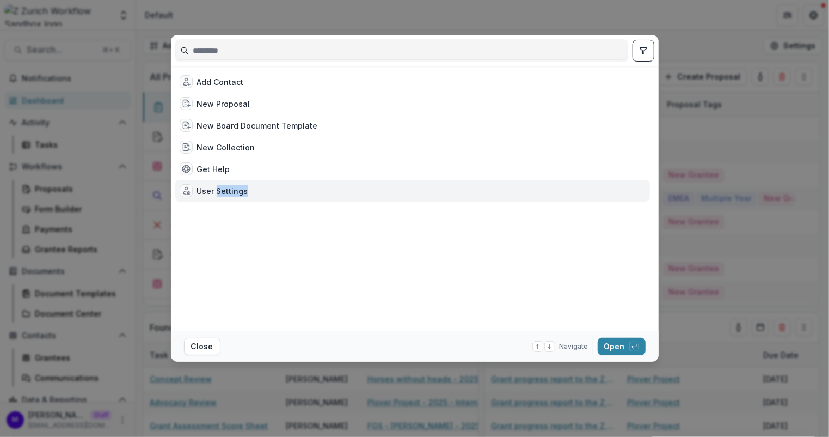 This screenshot has width=829, height=437. Describe the element at coordinates (224, 103) in the screenshot. I see `div: New Proposal` at that location.